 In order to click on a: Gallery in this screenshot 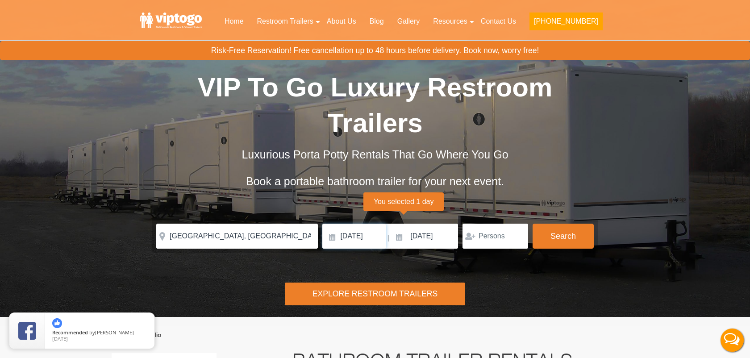, I will do `click(408, 21)`.